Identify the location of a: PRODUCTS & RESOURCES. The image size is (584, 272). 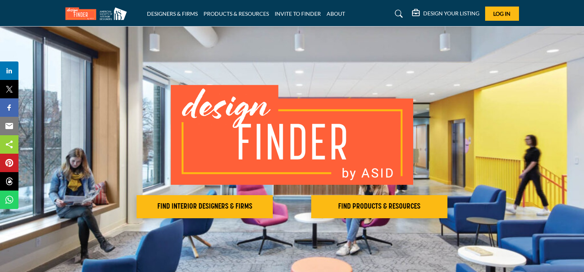
(236, 13).